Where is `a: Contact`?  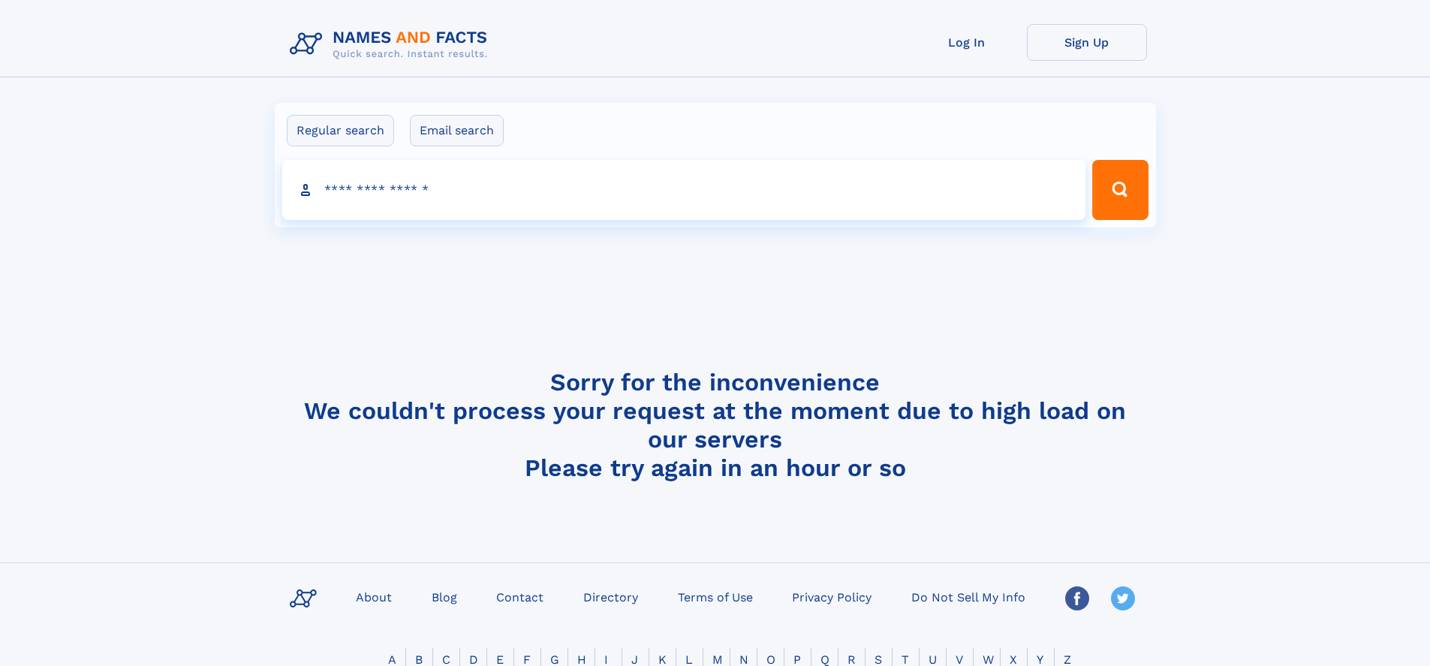 a: Contact is located at coordinates (520, 596).